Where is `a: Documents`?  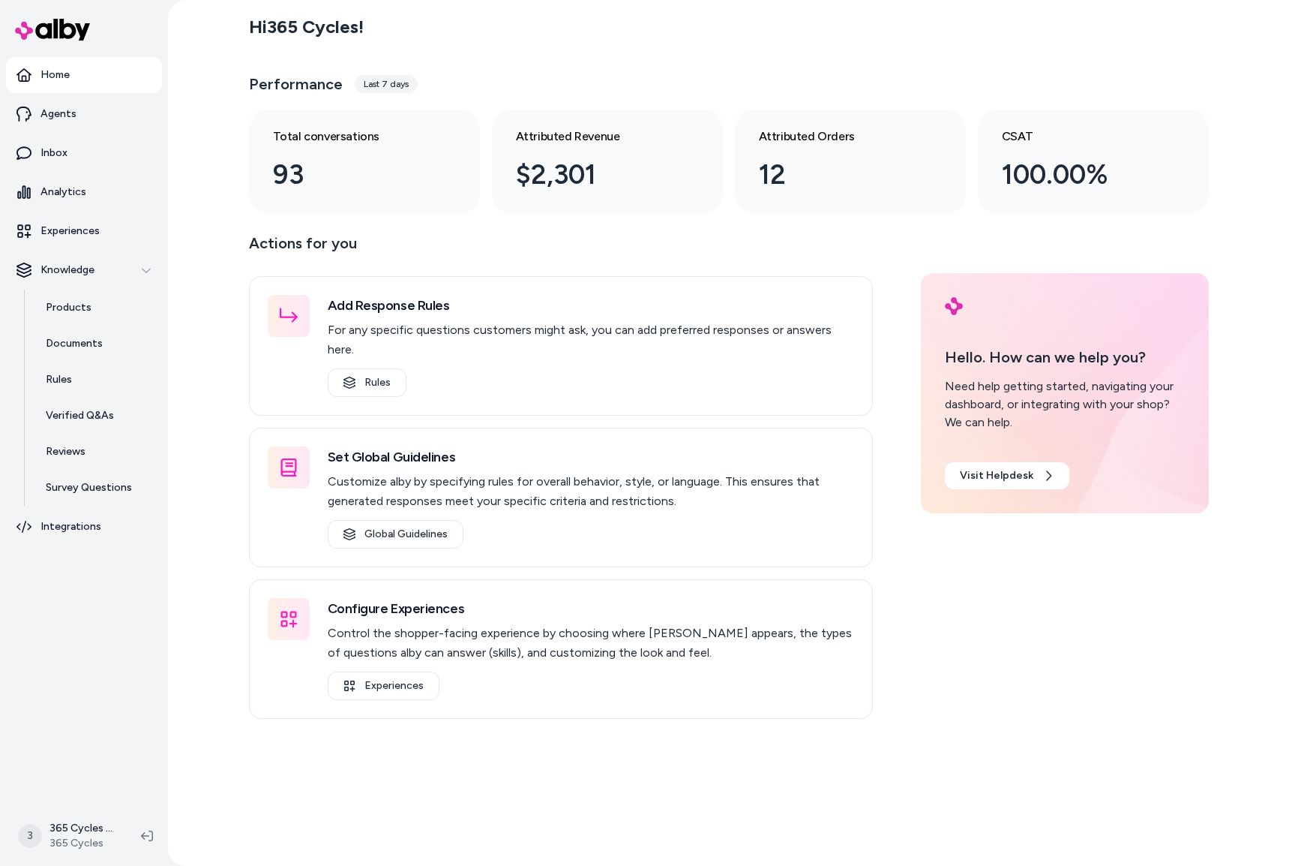 a: Documents is located at coordinates (96, 344).